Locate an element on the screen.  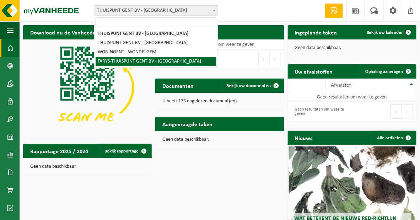
span: Bekijk uw documenten is located at coordinates (248, 86).